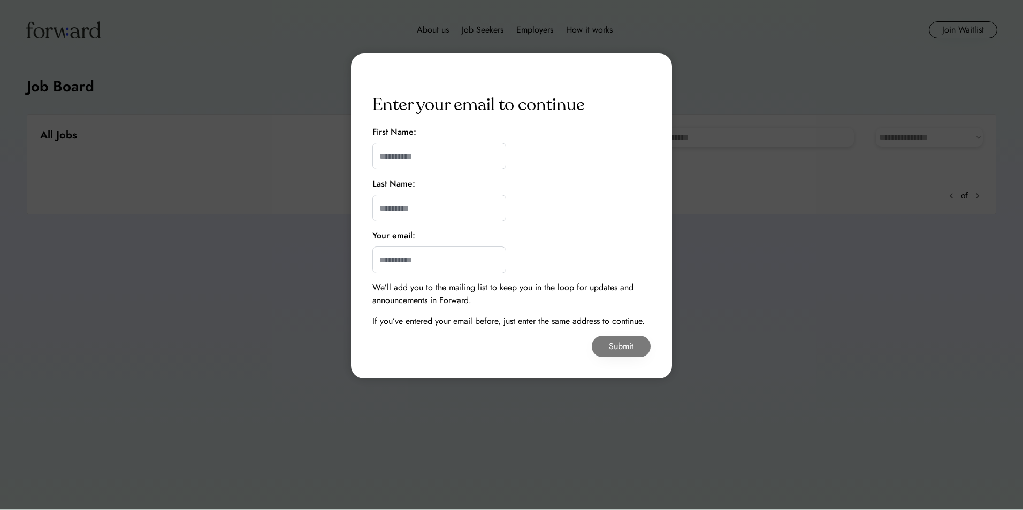 This screenshot has width=1023, height=510. Describe the element at coordinates (508, 321) in the screenshot. I see `div: If you’ve entered your email before, just enter the same address to continue.` at that location.